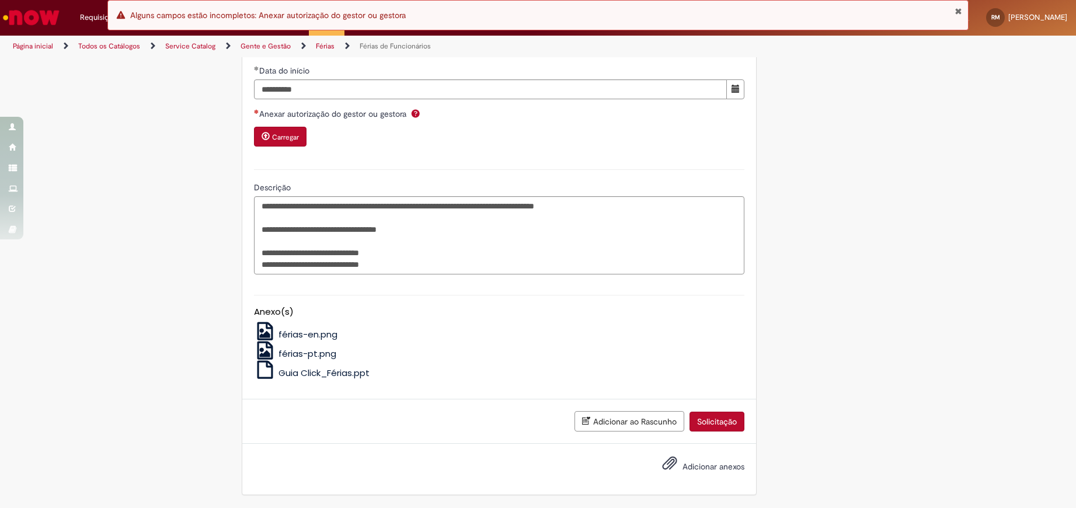 This screenshot has height=508, width=1076. What do you see at coordinates (416, 113) in the screenshot?
I see `span: Ajuda para Anexar autorização do gestor ou gestora` at bounding box center [416, 113].